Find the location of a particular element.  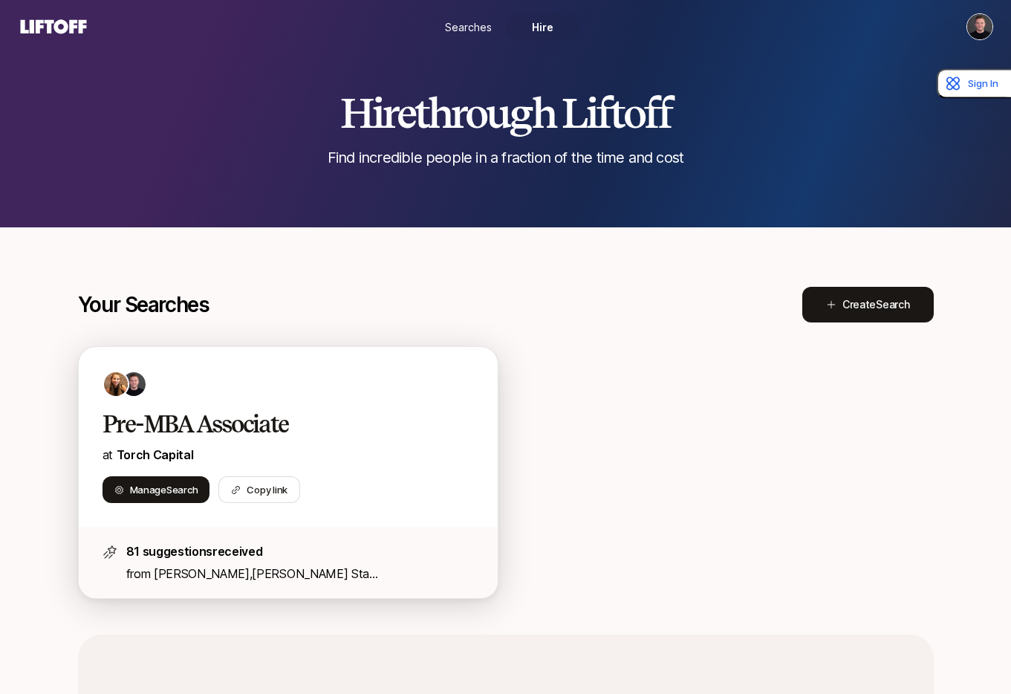

p: Your Searches is located at coordinates (143, 305).